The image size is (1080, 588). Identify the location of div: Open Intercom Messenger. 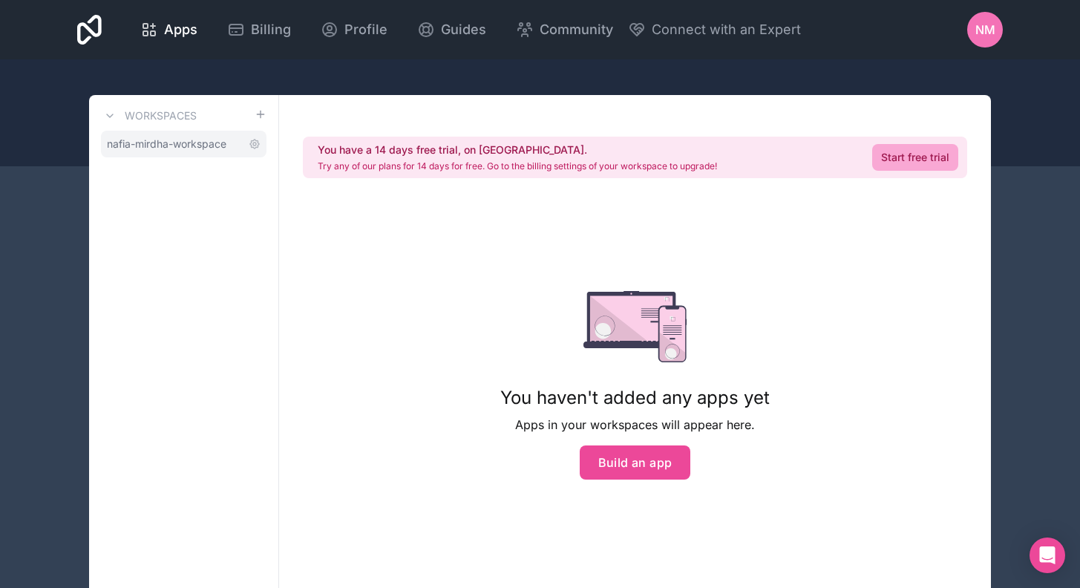
(1048, 555).